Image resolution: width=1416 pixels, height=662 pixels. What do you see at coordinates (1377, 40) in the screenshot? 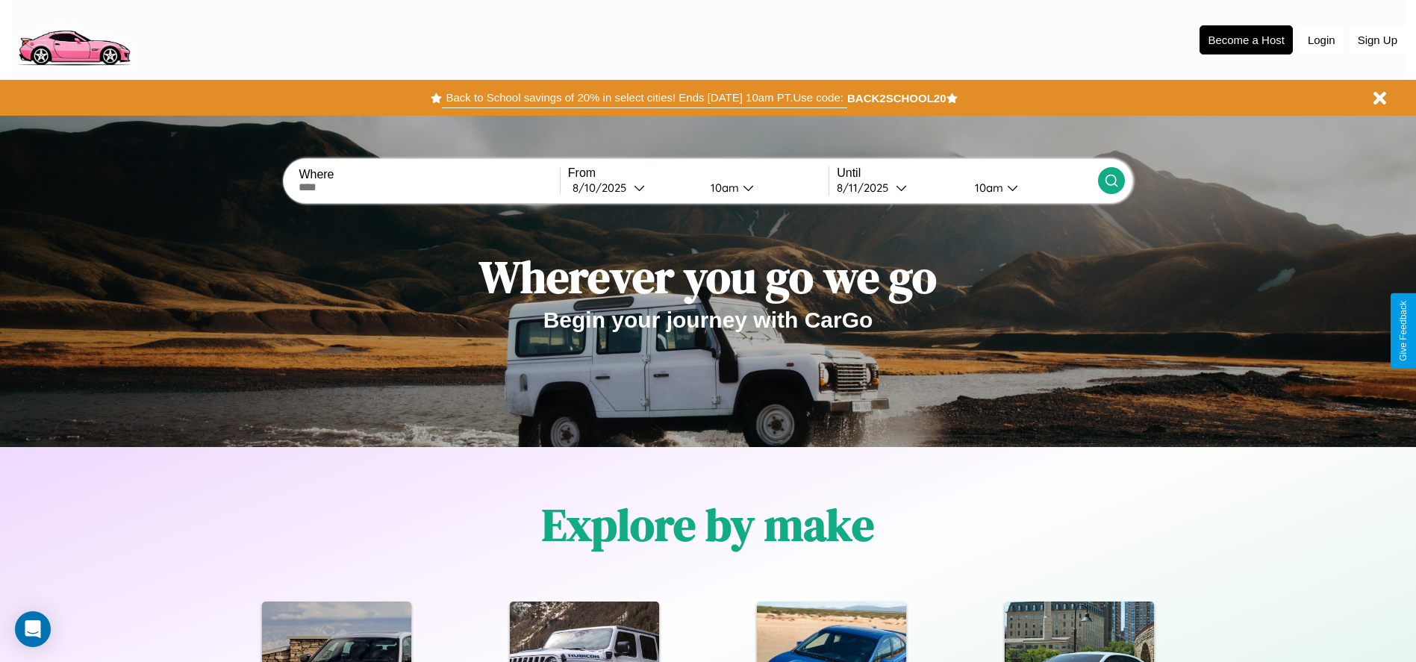
I see `button: Sign Up` at bounding box center [1377, 40].